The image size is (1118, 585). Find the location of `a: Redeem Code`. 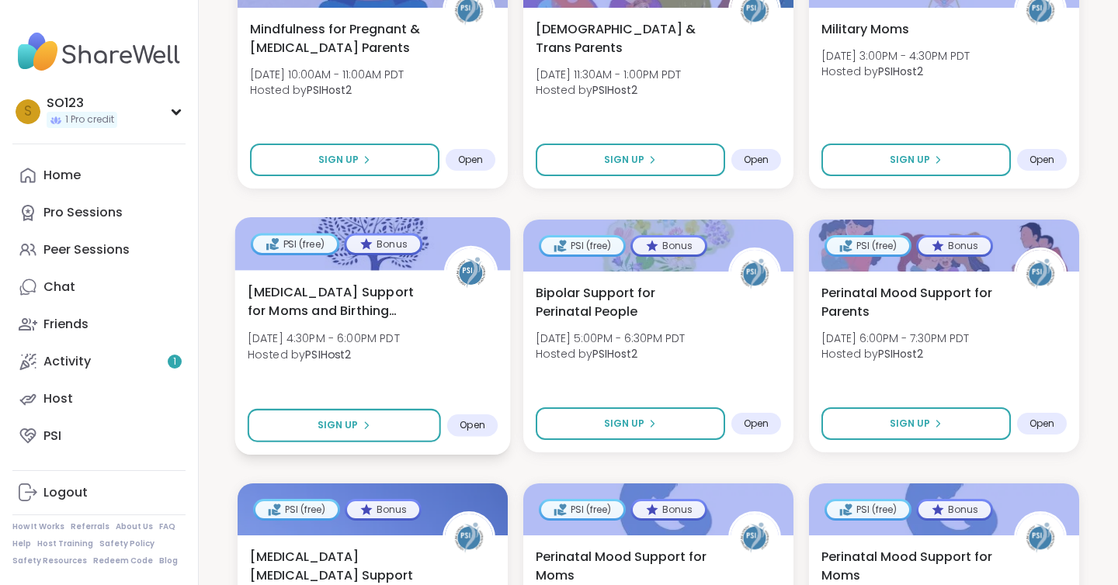

a: Redeem Code is located at coordinates (123, 561).